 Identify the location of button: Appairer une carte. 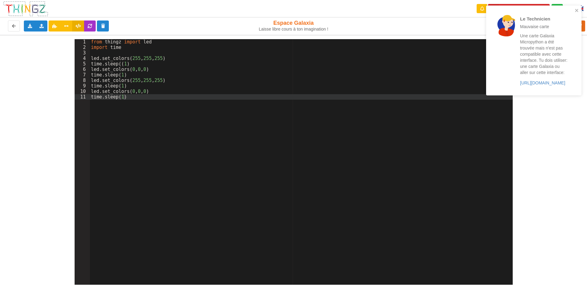
(519, 9).